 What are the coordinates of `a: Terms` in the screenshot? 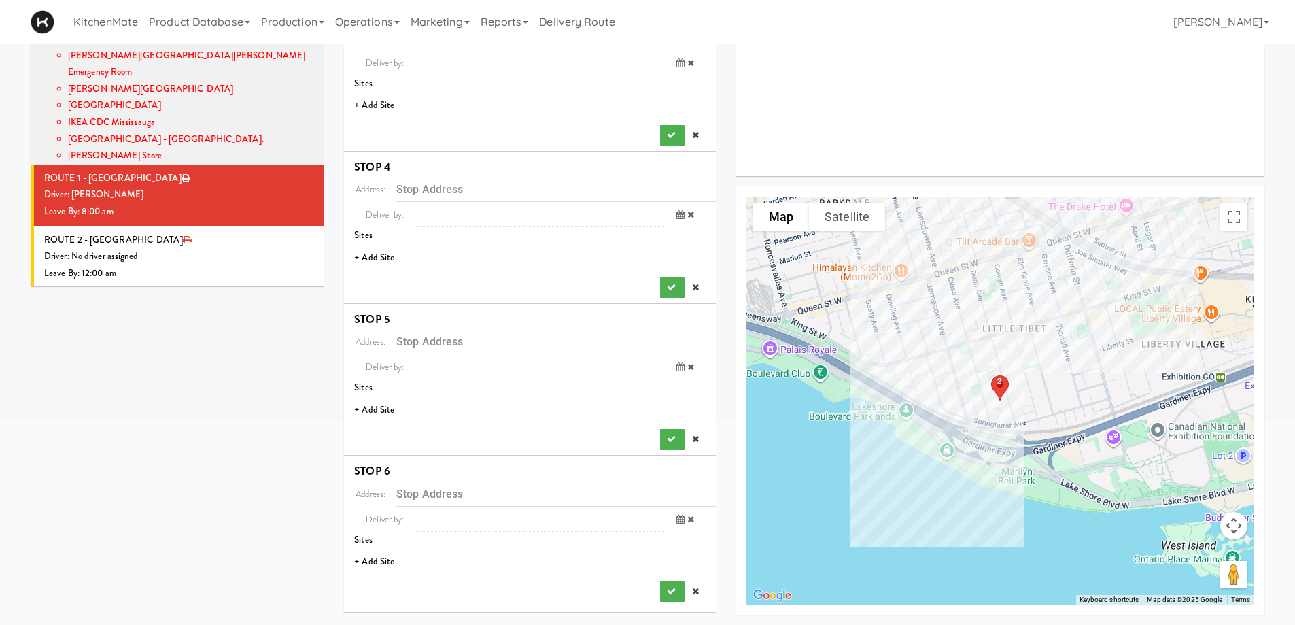 It's located at (1240, 599).